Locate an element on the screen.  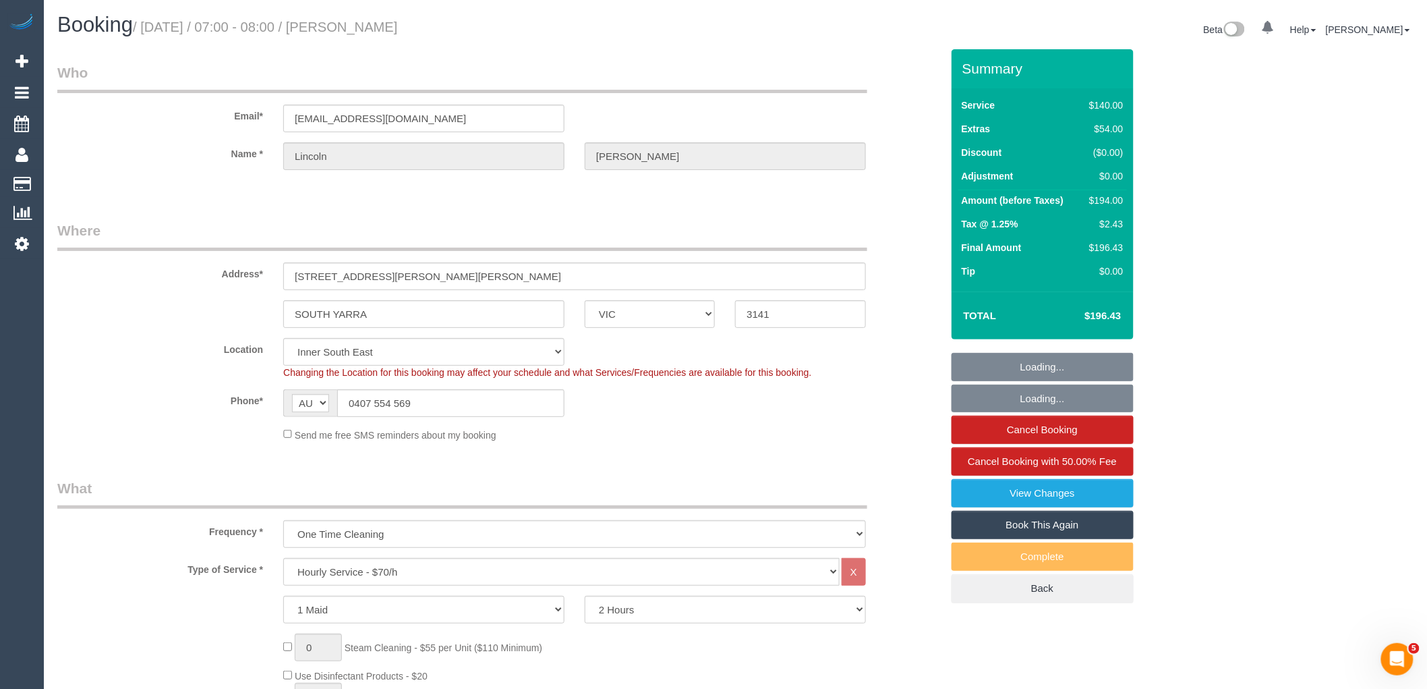
label: Amount (before Taxes) is located at coordinates (1012, 200).